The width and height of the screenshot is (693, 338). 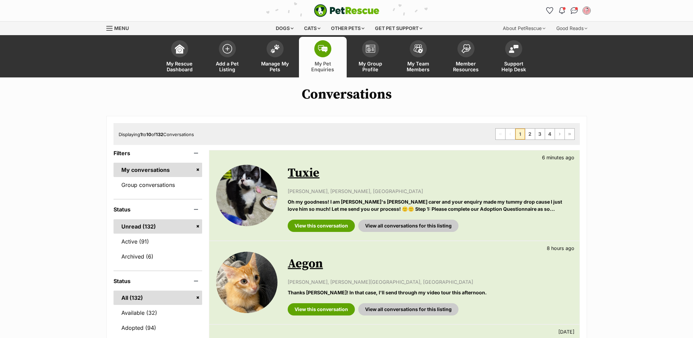 I want to click on span: My Pet Enquiries, so click(x=323, y=66).